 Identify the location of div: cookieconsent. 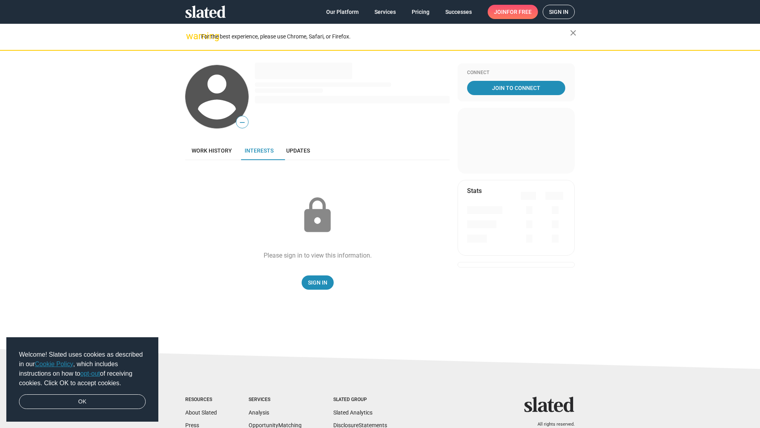
(82, 379).